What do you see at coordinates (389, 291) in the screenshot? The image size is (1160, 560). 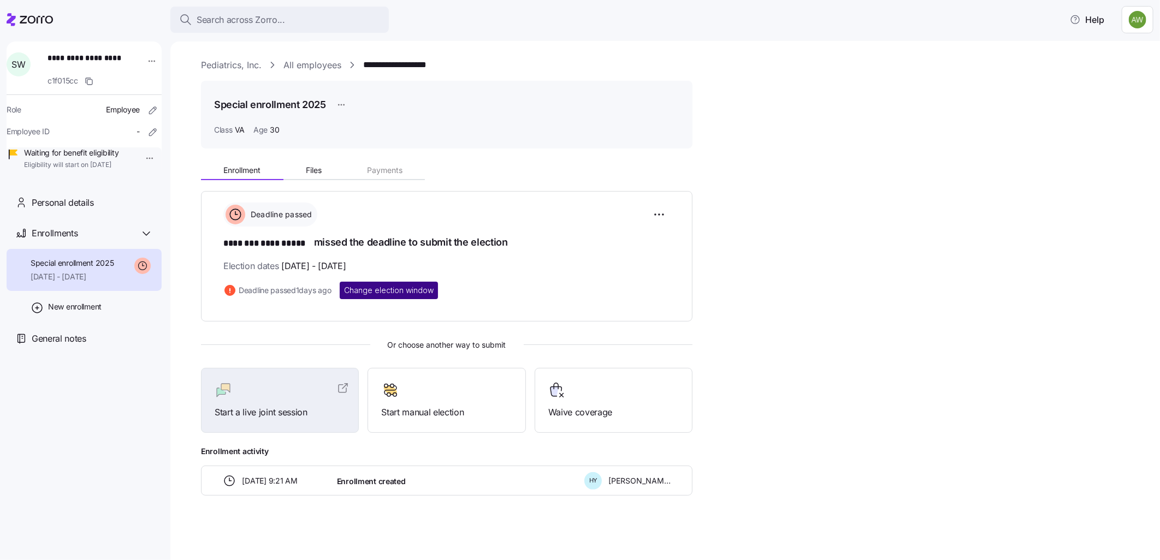 I see `span: Change election window` at bounding box center [389, 291].